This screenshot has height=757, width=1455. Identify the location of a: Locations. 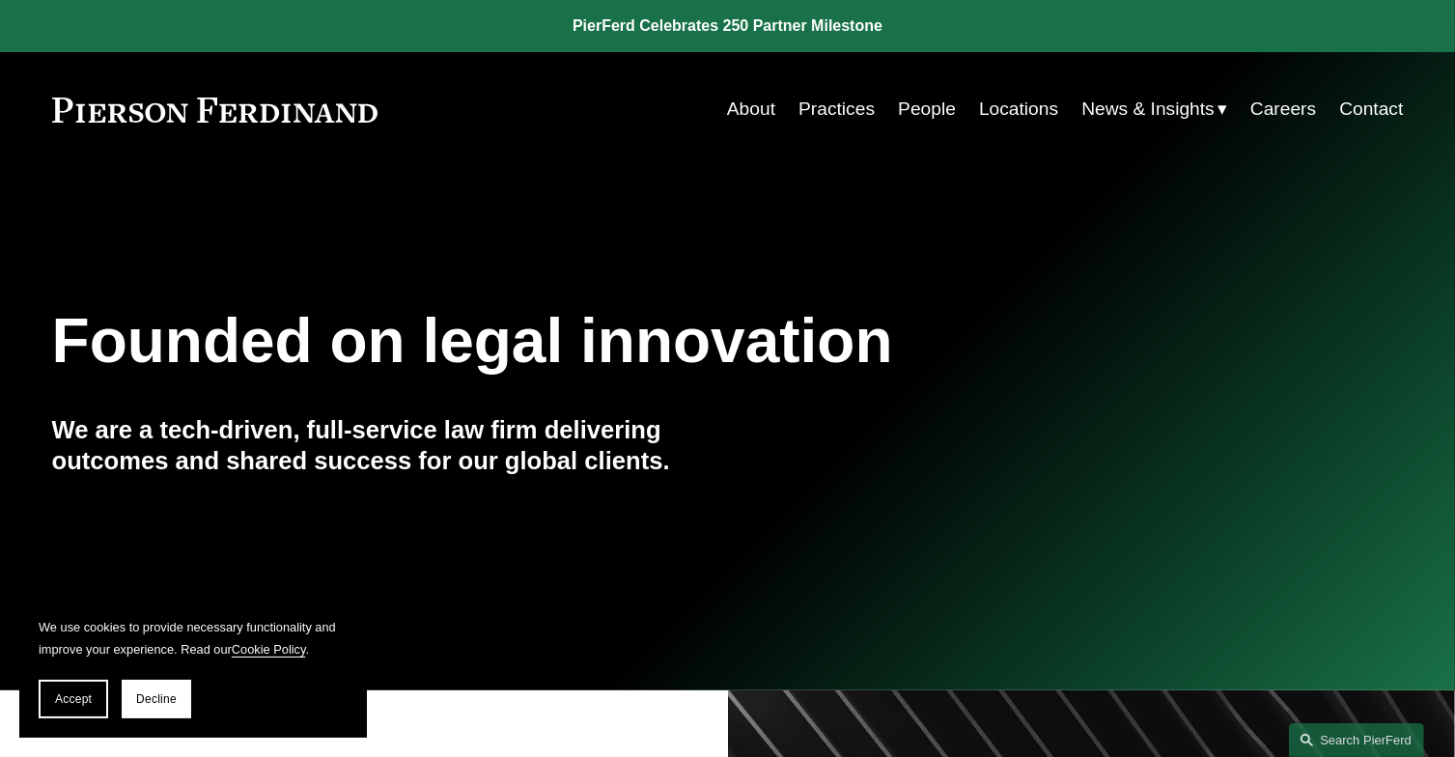
(1019, 109).